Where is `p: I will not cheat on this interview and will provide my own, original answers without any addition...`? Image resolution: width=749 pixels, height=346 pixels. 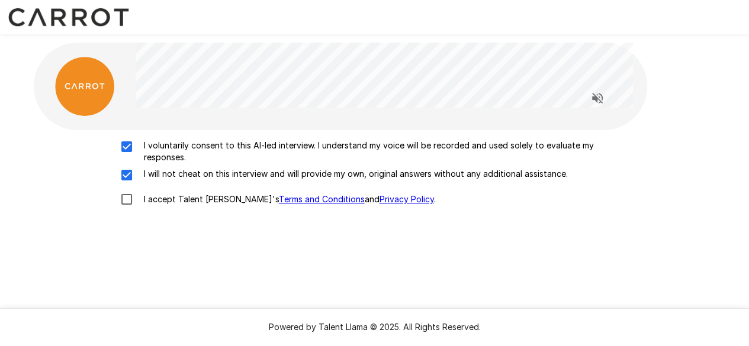 p: I will not cheat on this interview and will provide my own, original answers without any addition... is located at coordinates (353, 174).